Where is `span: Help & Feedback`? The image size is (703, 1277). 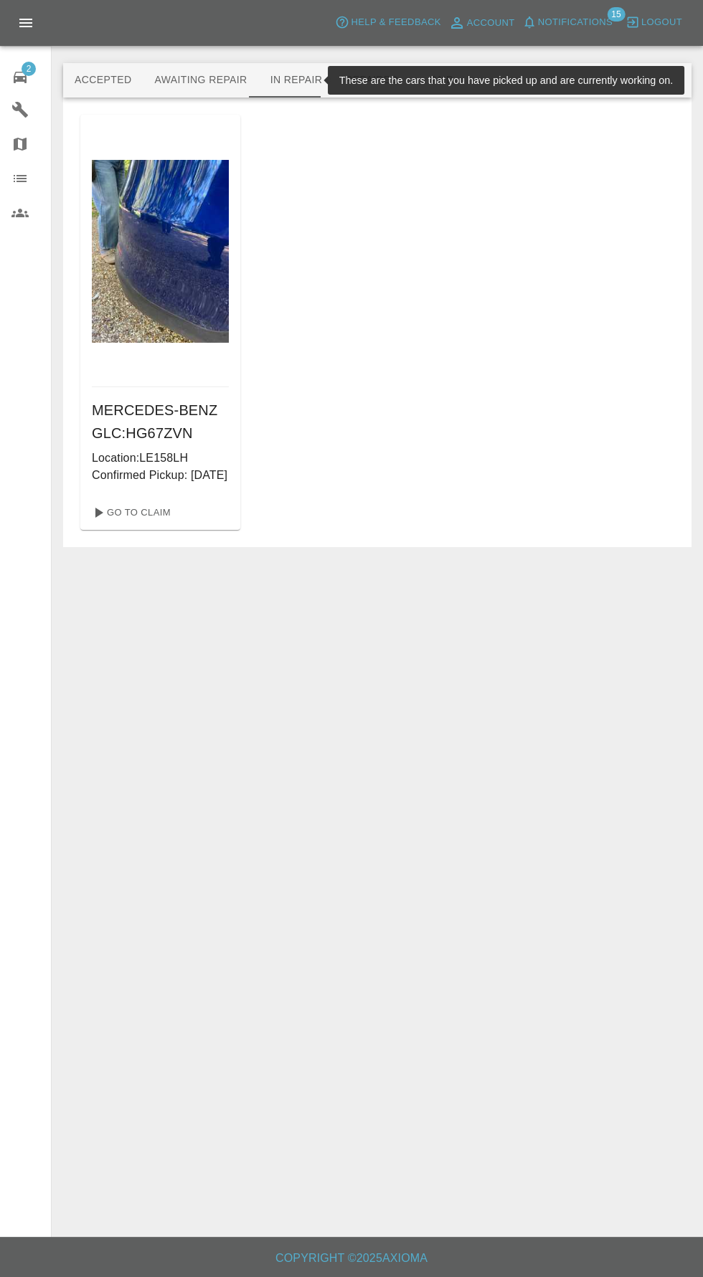
span: Help & Feedback is located at coordinates (395, 22).